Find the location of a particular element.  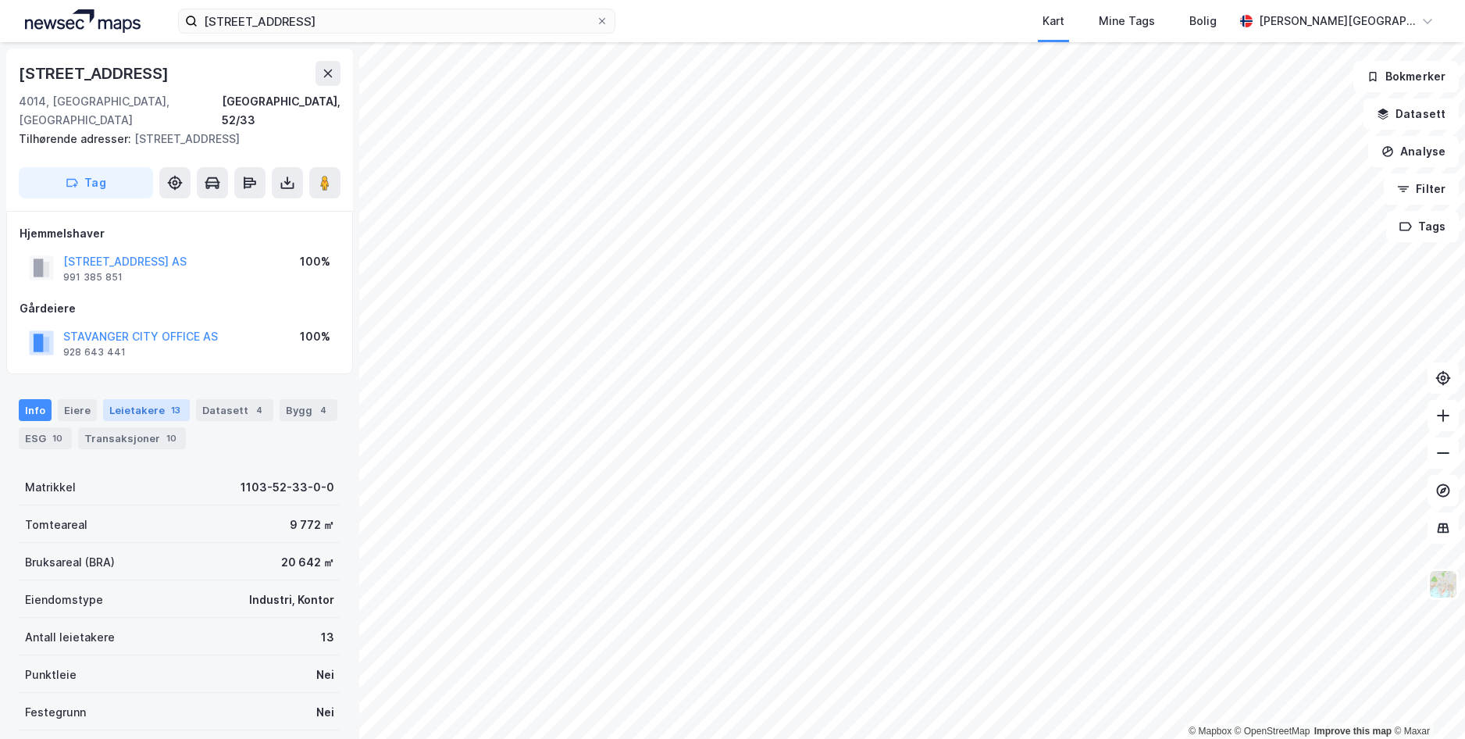

div: 991 385 851 is located at coordinates (93, 277).